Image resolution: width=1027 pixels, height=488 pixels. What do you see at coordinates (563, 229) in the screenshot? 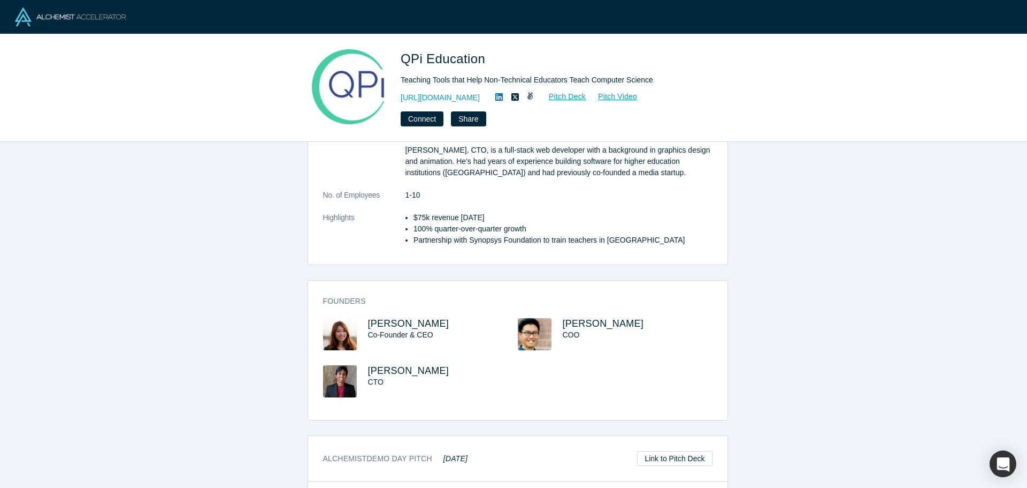
I see `li: 100% quarter-over-quarter growth` at bounding box center [563, 229].